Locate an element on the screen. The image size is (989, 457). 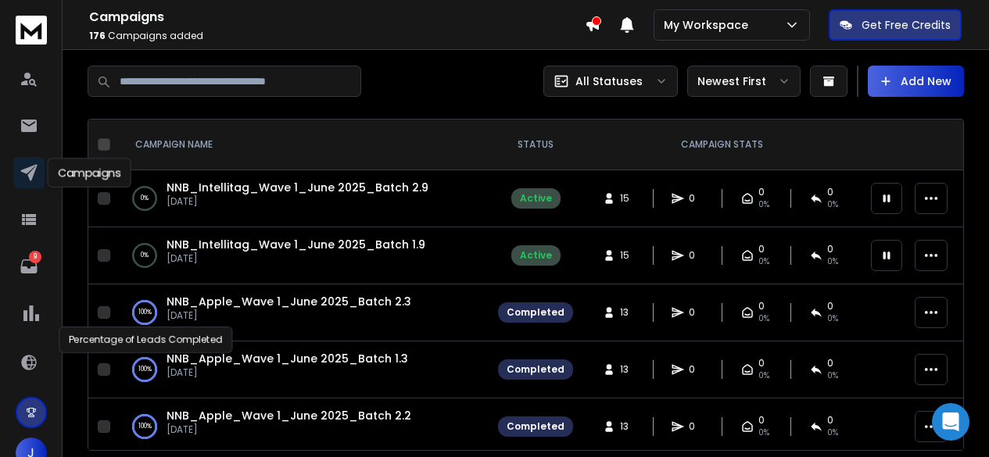
a: NNB_Intellitag_Wave 1_June 2025_Batch 1.9 is located at coordinates (295, 245).